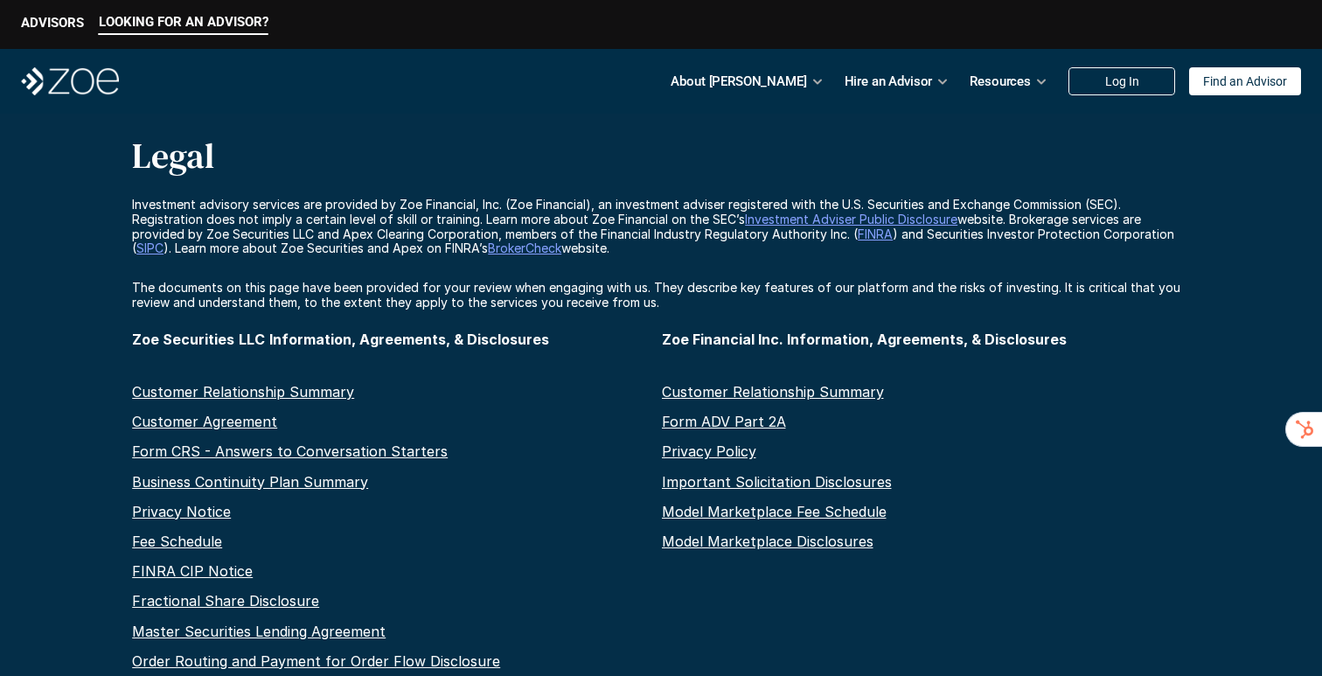 This screenshot has height=676, width=1322. I want to click on strong: LLC, so click(252, 339).